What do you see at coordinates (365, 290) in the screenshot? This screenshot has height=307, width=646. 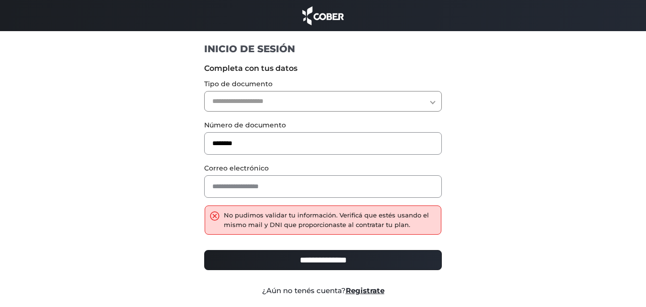 I see `a: Registrate` at bounding box center [365, 290].